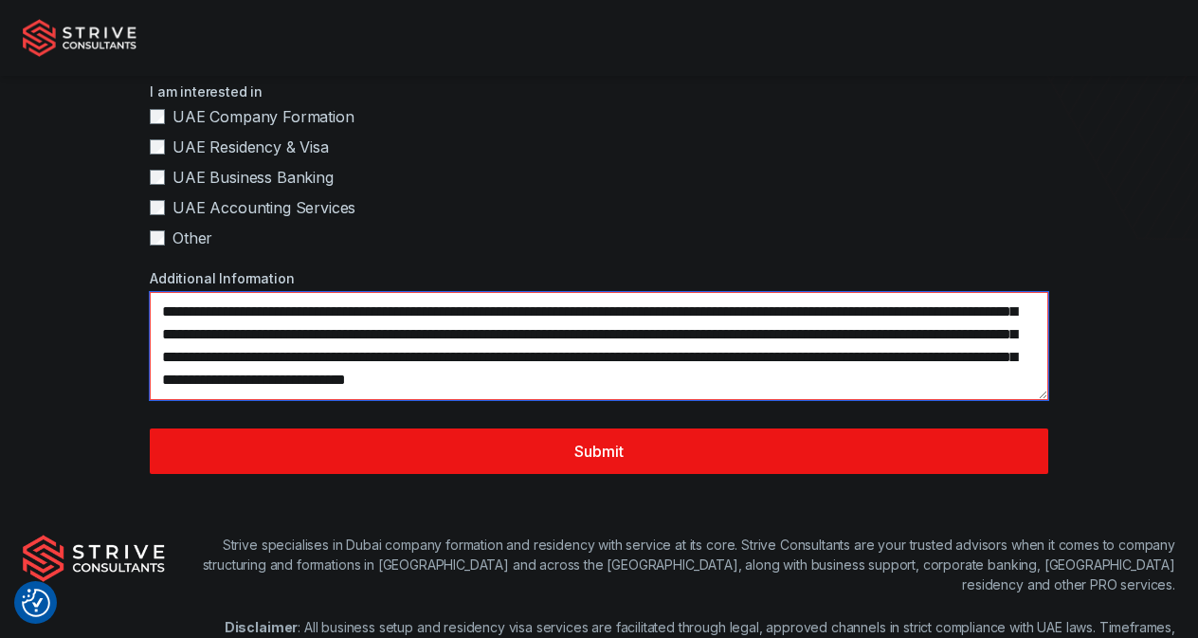 The height and width of the screenshot is (638, 1198). What do you see at coordinates (157, 208) in the screenshot?
I see `input: UAE Accounting Services` at bounding box center [157, 208].